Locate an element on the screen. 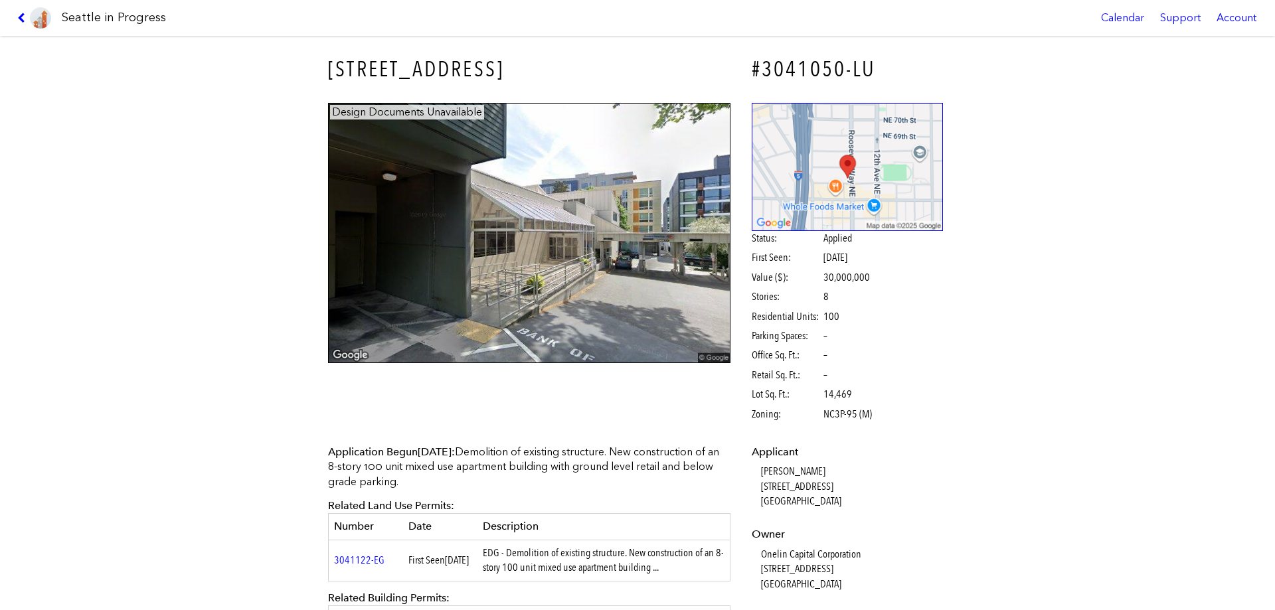 The image size is (1275, 610). td: EDG - Demolition of existing structure. New construction of an 8-story 100 unit mixed use apartme... is located at coordinates (604, 561).